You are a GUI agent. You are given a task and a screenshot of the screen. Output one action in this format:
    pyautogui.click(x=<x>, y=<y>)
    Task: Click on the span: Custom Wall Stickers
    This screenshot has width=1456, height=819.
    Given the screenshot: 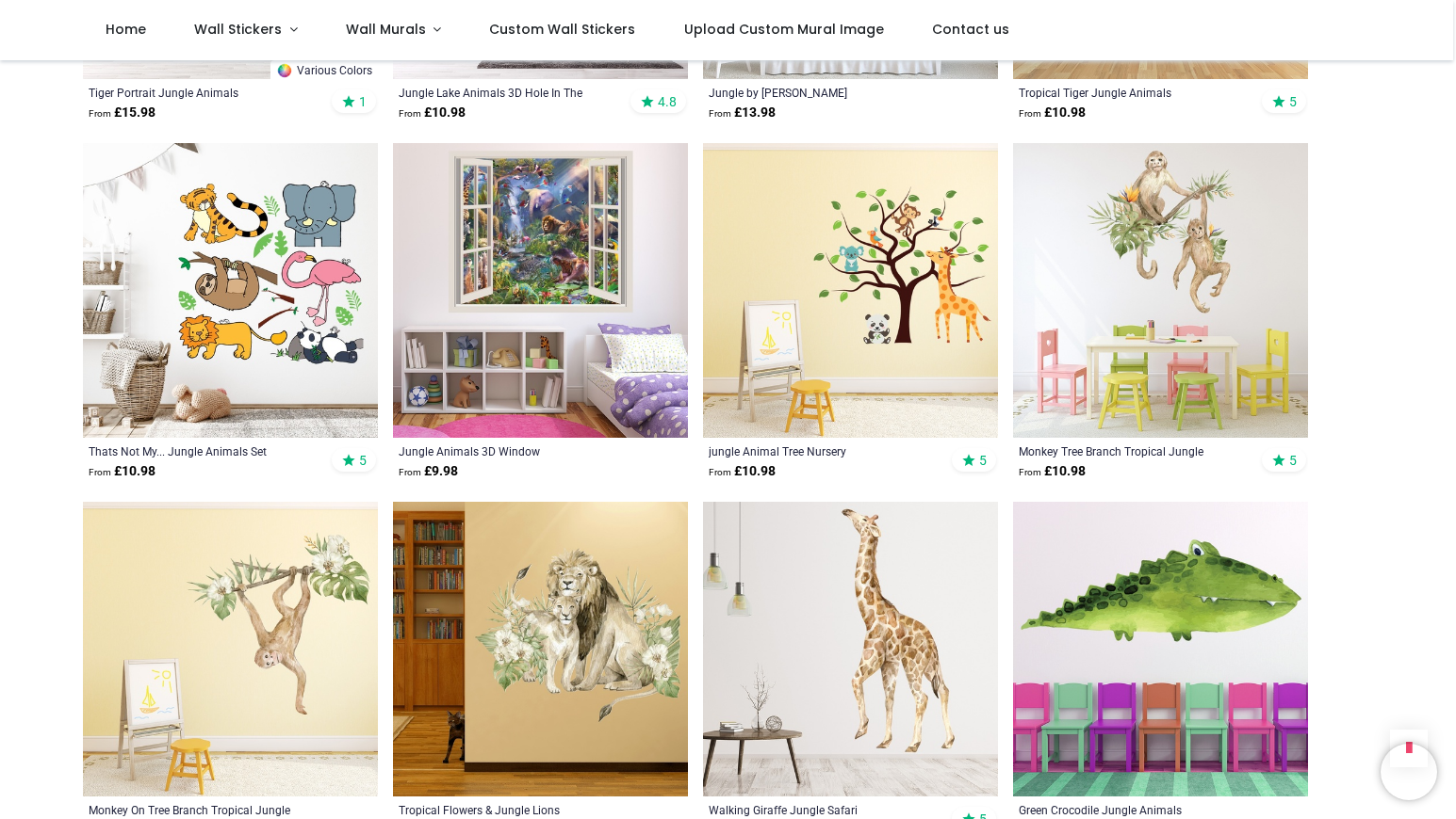 What is the action you would take?
    pyautogui.click(x=561, y=29)
    